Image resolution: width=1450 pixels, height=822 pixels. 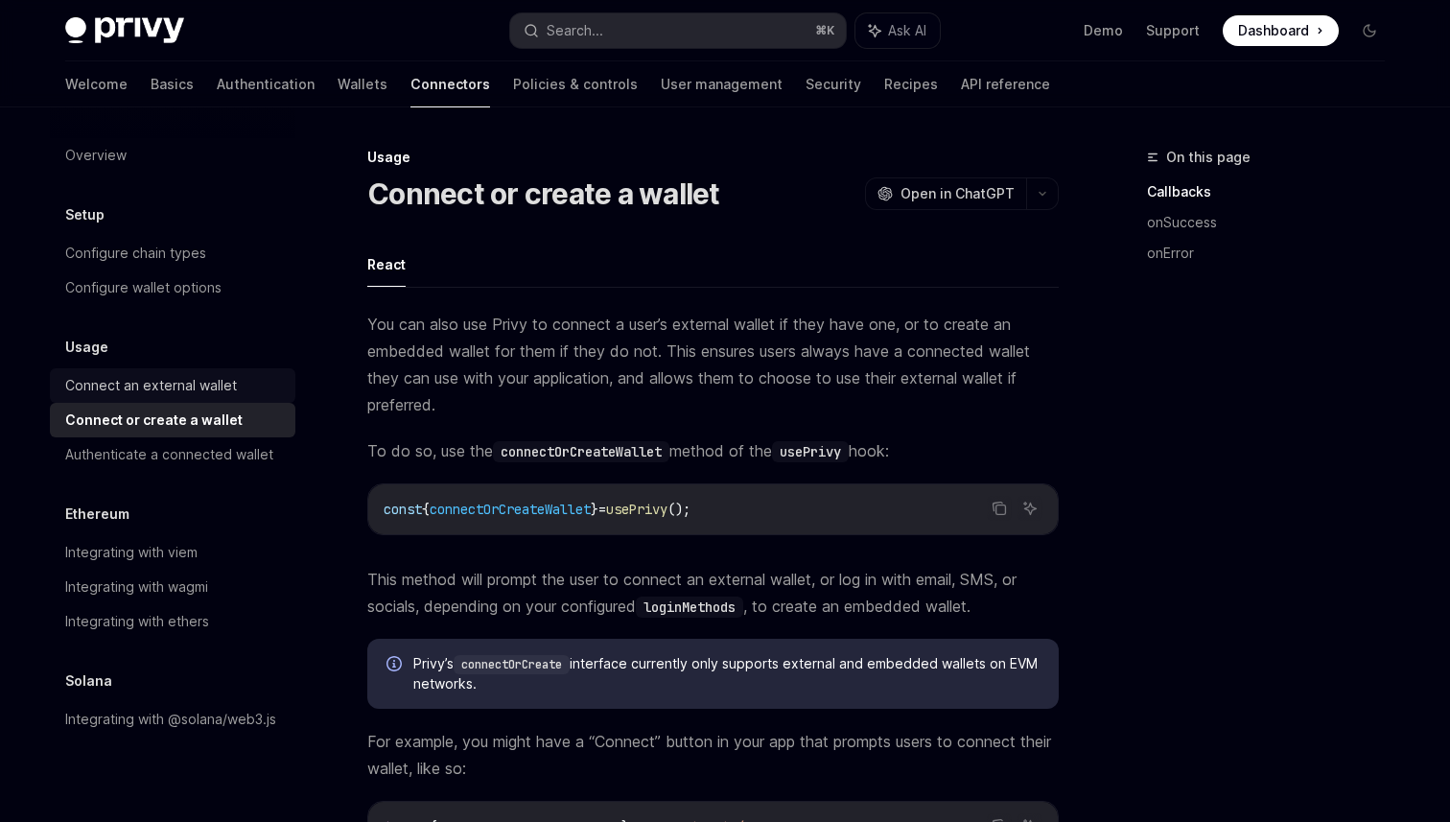 What do you see at coordinates (86, 347) in the screenshot?
I see `h5: Usage` at bounding box center [86, 347].